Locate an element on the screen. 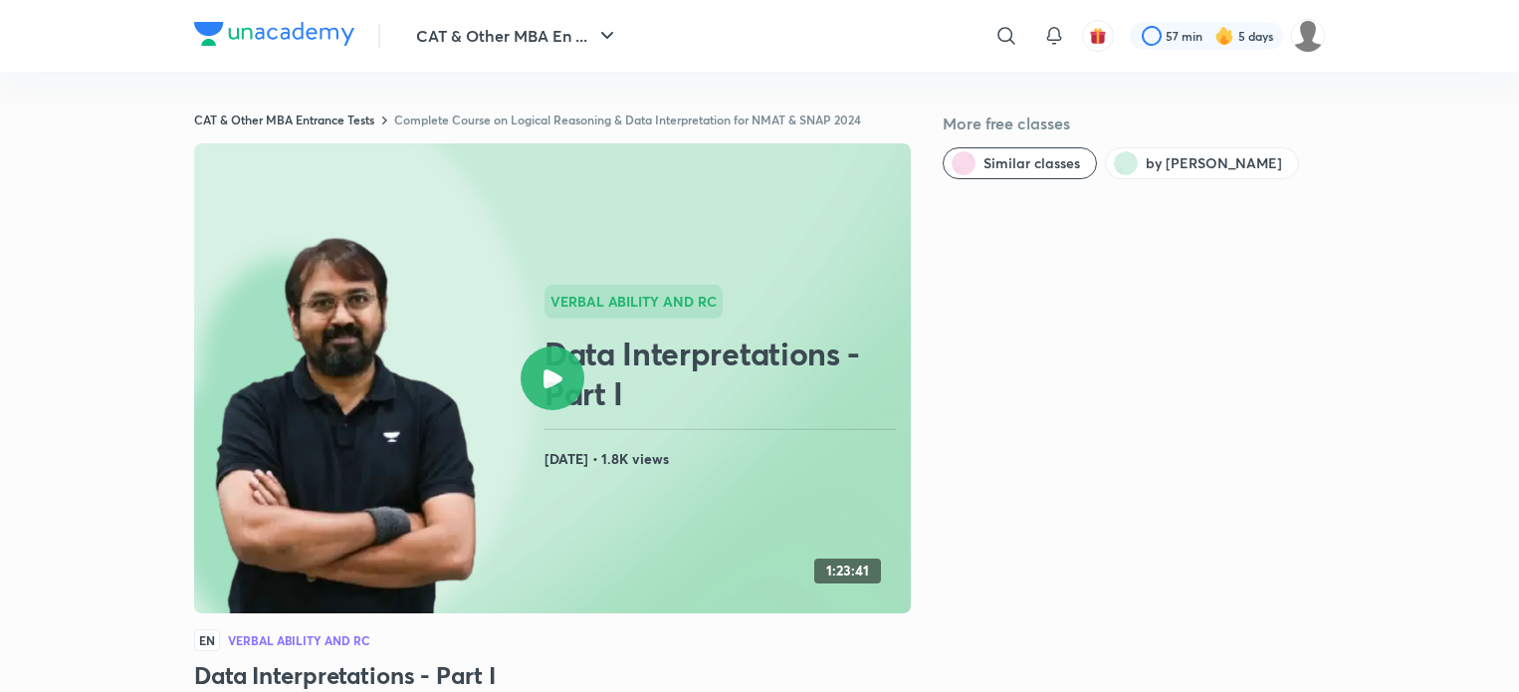 The height and width of the screenshot is (692, 1519). img: Company Logo is located at coordinates (274, 34).